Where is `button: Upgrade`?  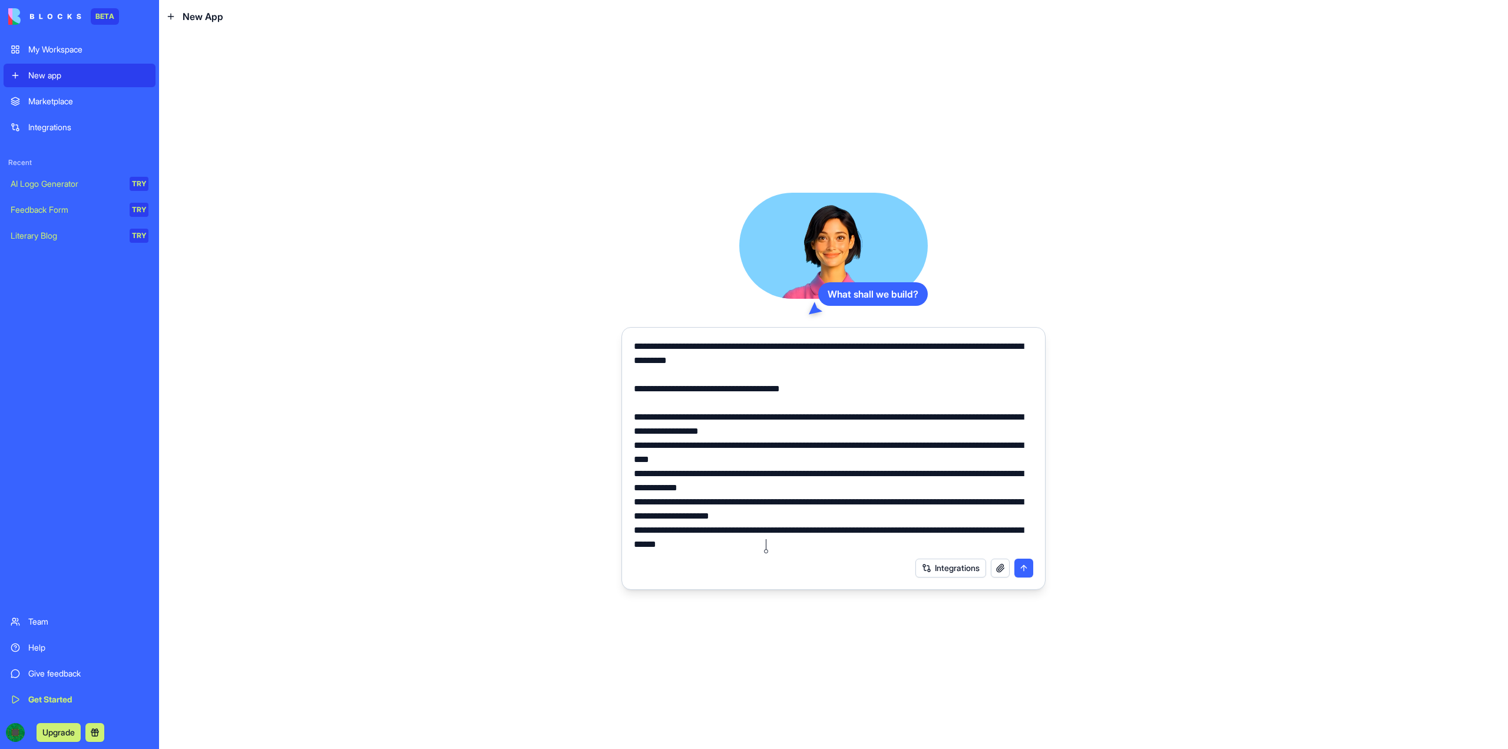
button: Upgrade is located at coordinates (58, 732).